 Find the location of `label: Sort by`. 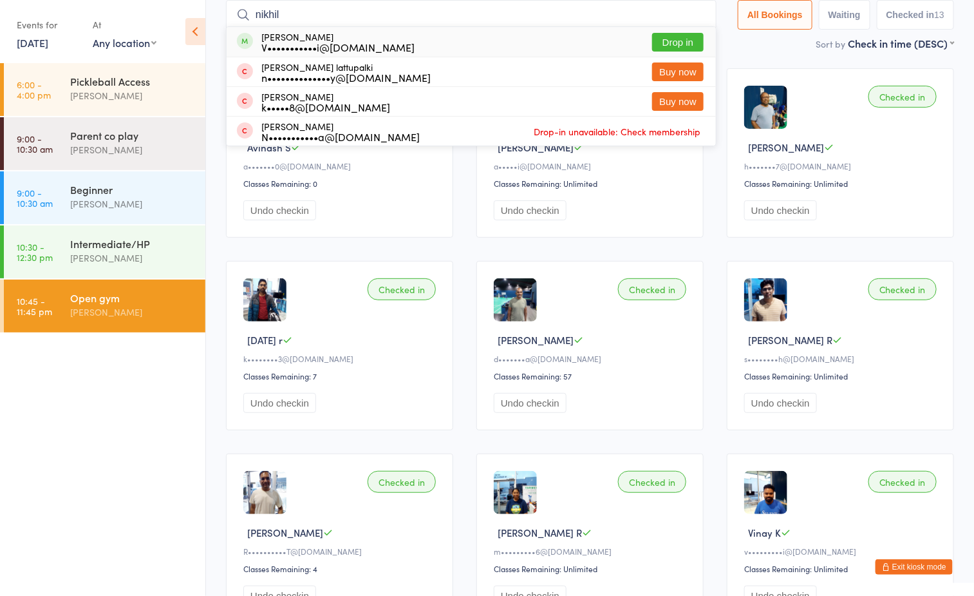

label: Sort by is located at coordinates (831, 44).